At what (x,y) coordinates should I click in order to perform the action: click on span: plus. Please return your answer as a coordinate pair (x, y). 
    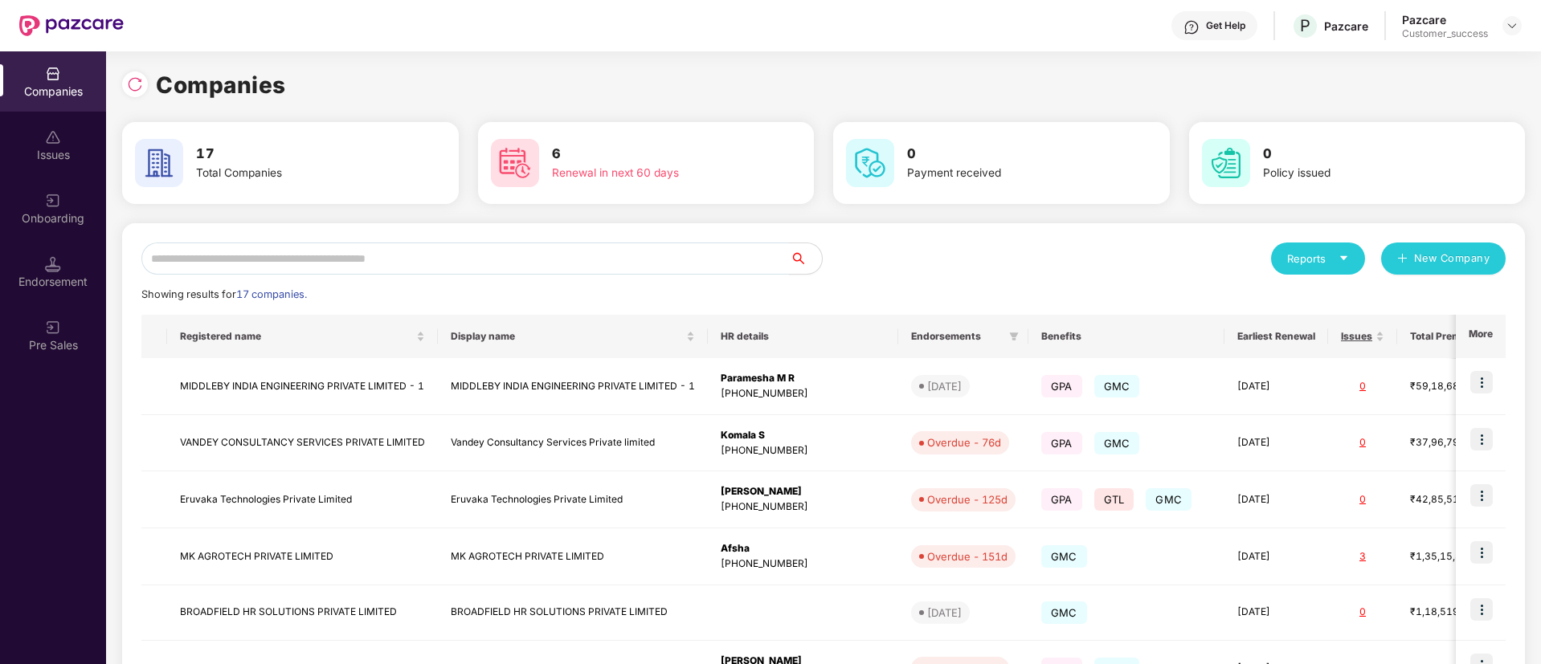
    Looking at the image, I should click on (1402, 260).